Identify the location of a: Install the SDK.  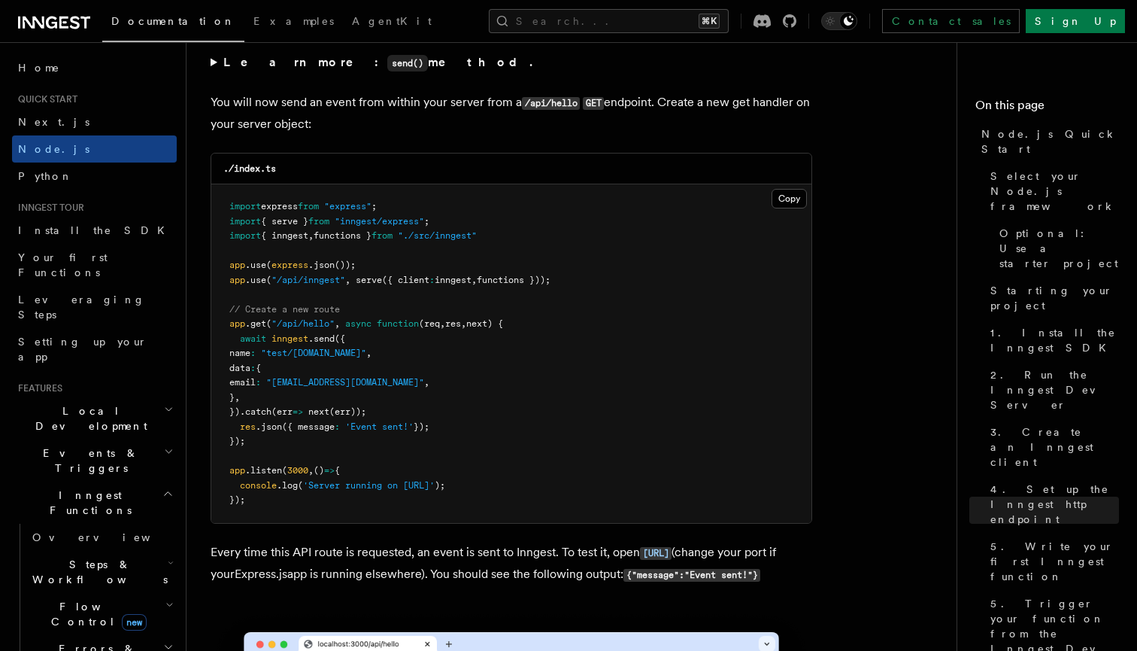
(94, 230).